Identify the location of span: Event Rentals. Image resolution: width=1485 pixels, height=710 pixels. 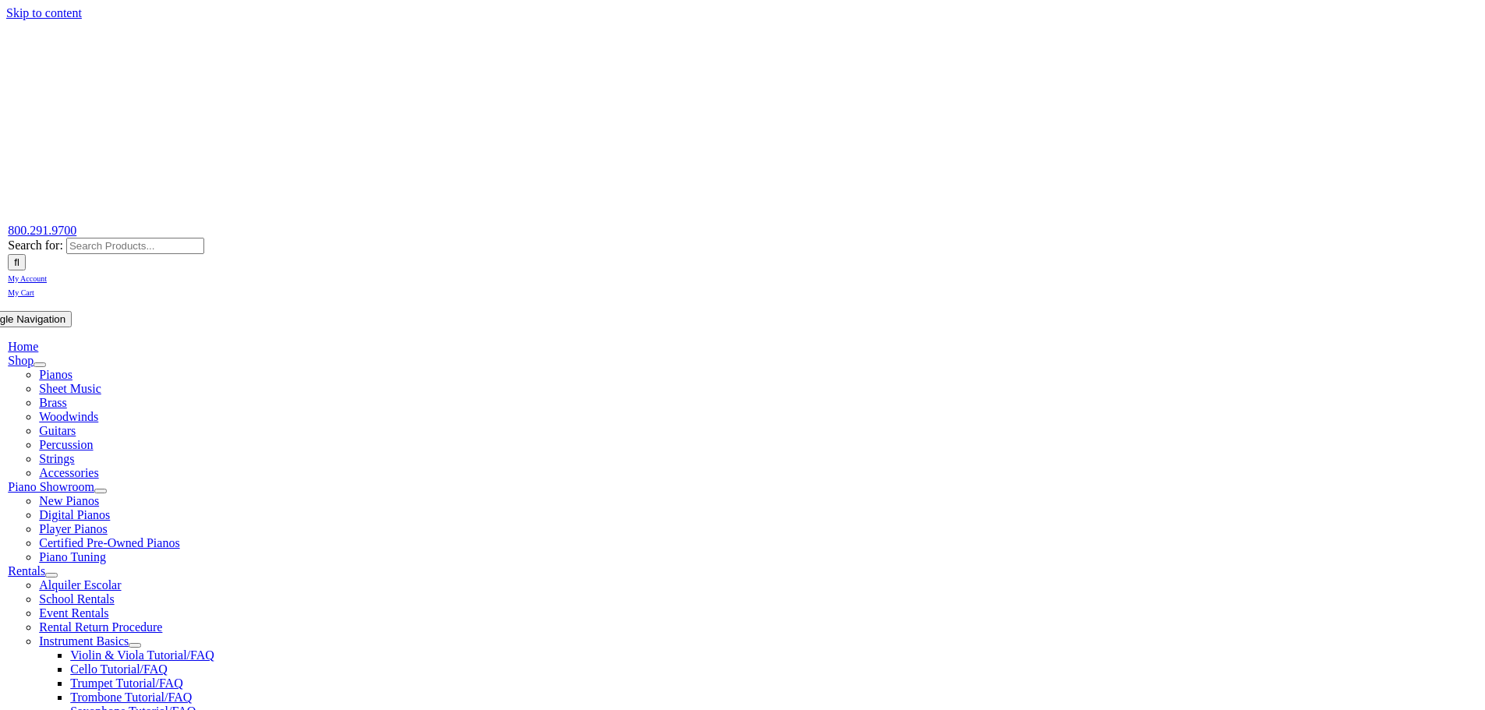
(73, 613).